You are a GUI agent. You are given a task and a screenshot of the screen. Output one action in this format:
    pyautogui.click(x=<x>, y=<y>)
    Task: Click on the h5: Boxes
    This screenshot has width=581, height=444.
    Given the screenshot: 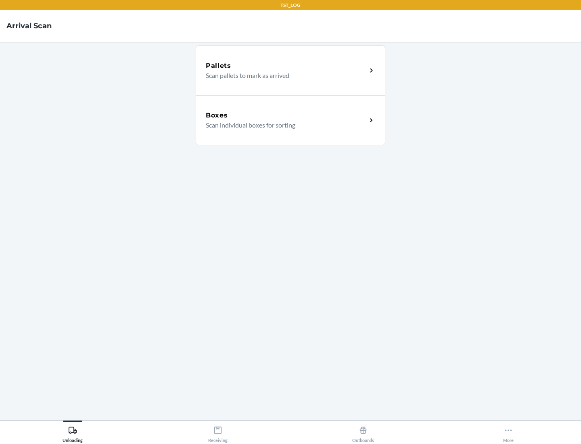 What is the action you would take?
    pyautogui.click(x=217, y=115)
    